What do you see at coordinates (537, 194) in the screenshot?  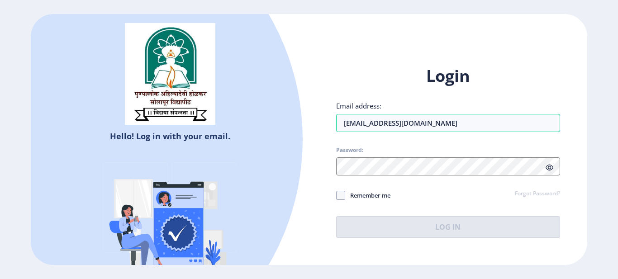 I see `a: Forgot Password?` at bounding box center [537, 194].